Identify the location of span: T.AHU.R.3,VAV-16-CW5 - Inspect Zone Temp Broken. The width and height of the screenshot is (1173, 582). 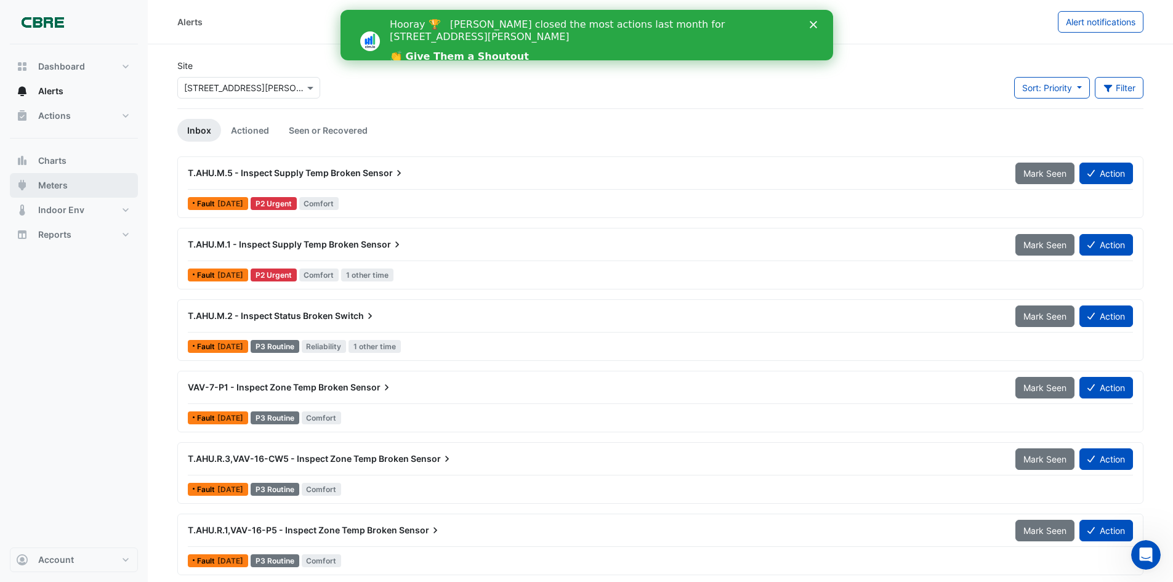
(298, 458).